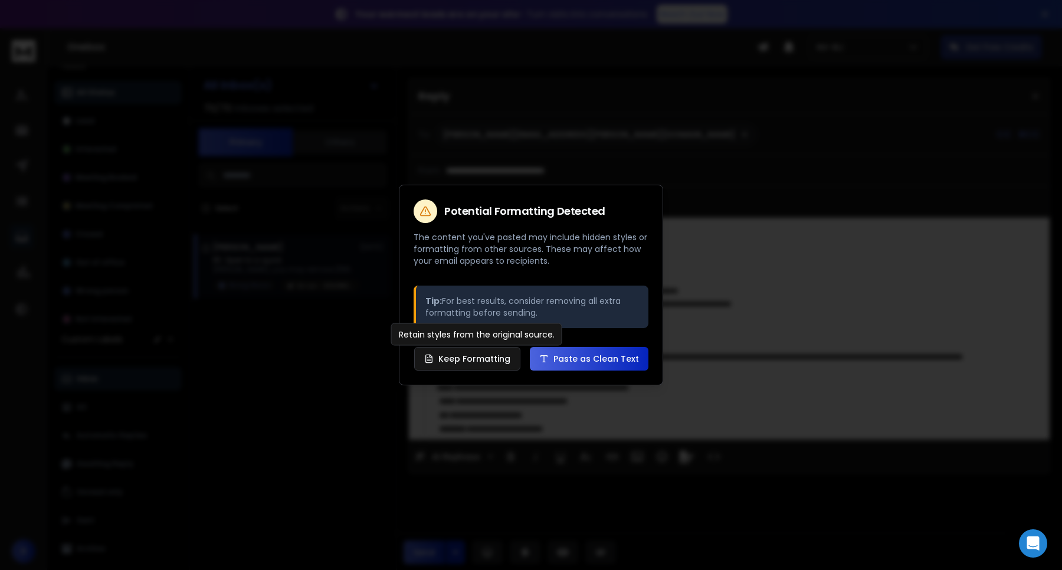 The image size is (1062, 570). I want to click on div: Open Intercom Messenger, so click(1033, 543).